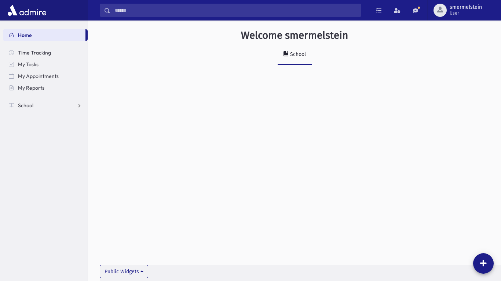  I want to click on a: Home, so click(44, 35).